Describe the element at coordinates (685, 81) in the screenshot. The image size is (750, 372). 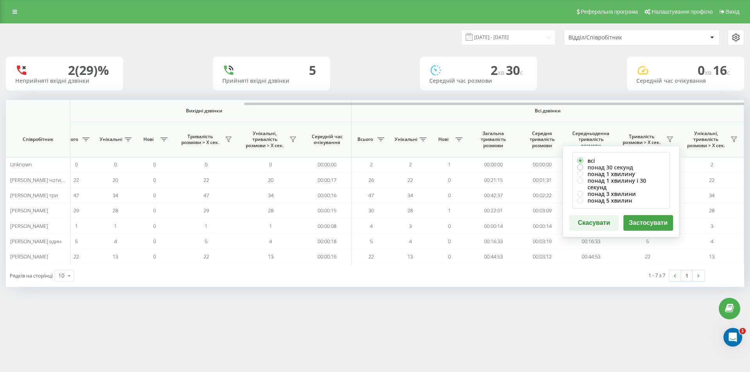
I see `div: Середній час очікування` at that location.